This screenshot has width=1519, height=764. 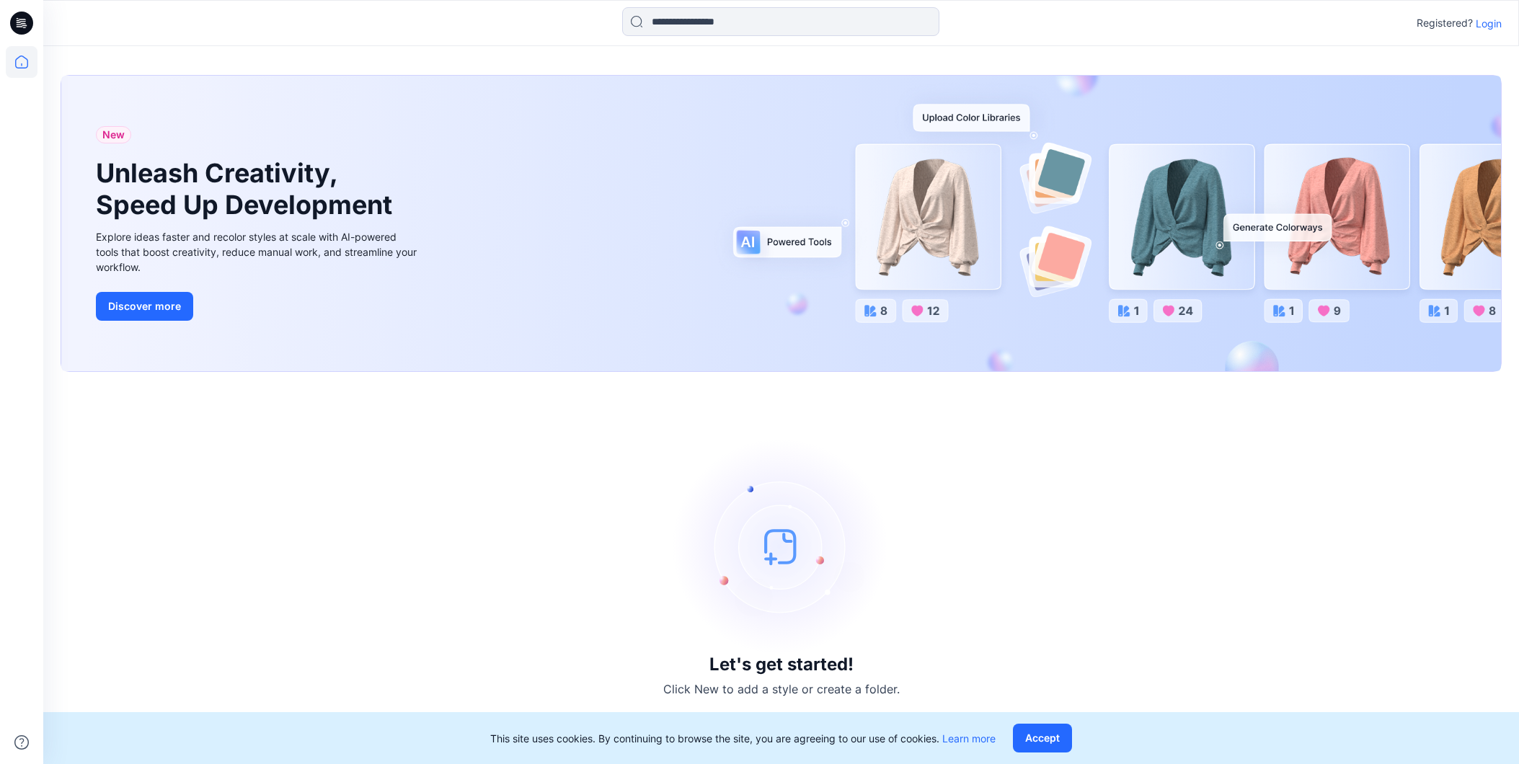 I want to click on h1: Unleash Creativity, Speed Up Development, so click(x=247, y=189).